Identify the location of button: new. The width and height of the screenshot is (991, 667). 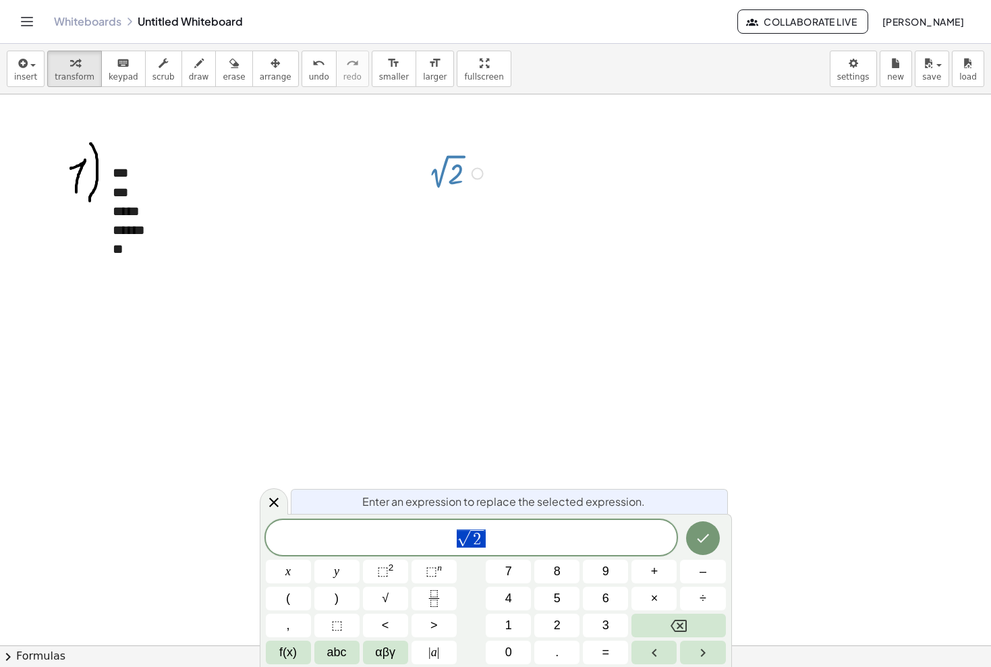
(896, 69).